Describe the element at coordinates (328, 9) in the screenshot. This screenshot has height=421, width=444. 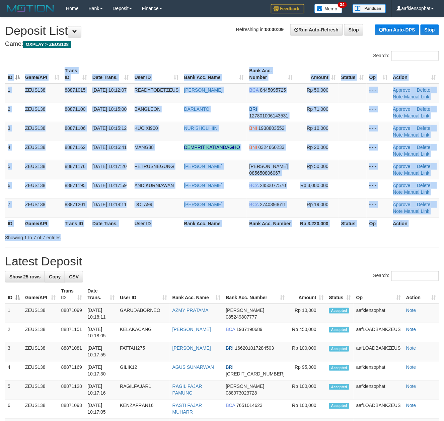
I see `img: Button%20Memo.svg` at that location.